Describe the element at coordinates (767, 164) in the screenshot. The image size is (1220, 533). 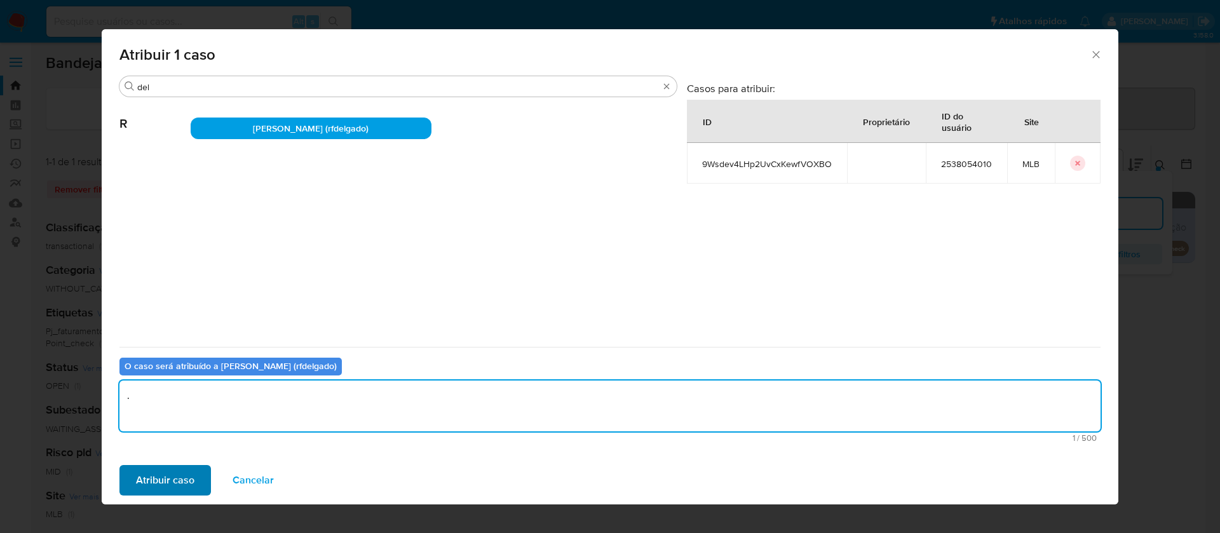
I see `span: 9Wsdev4LHp2UvCxKewfVOXBO` at that location.